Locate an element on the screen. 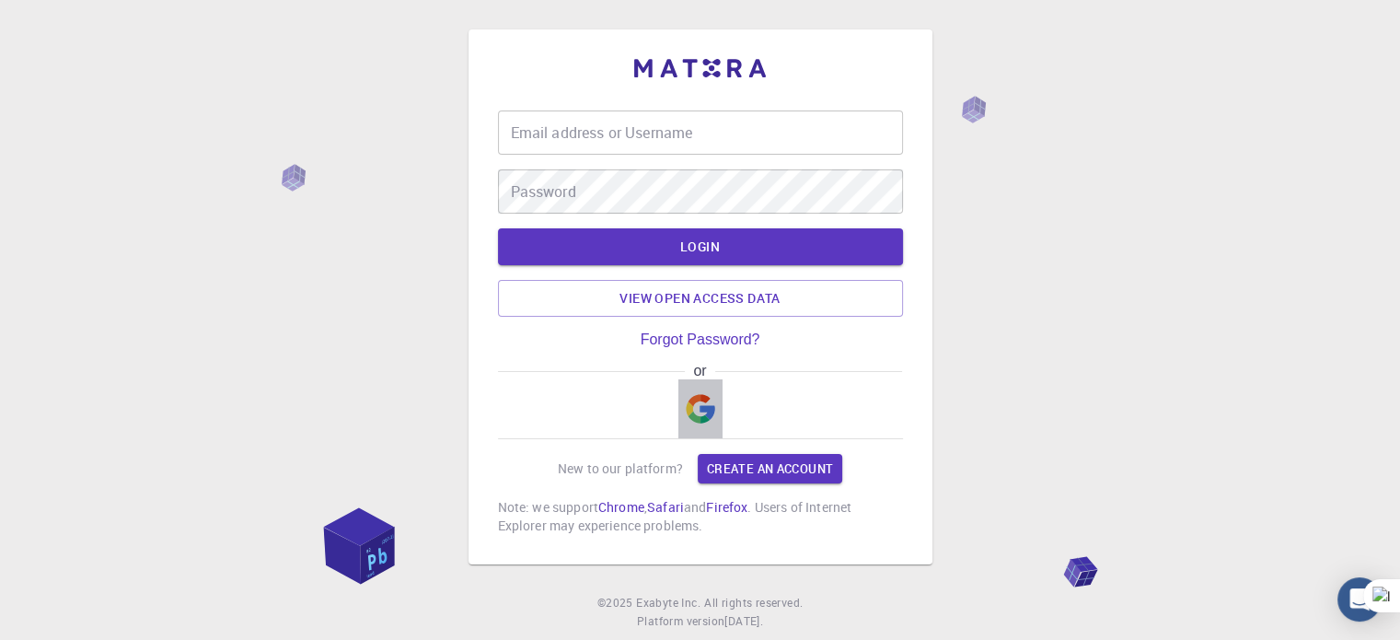 The height and width of the screenshot is (640, 1400). span: or is located at coordinates (699, 371).